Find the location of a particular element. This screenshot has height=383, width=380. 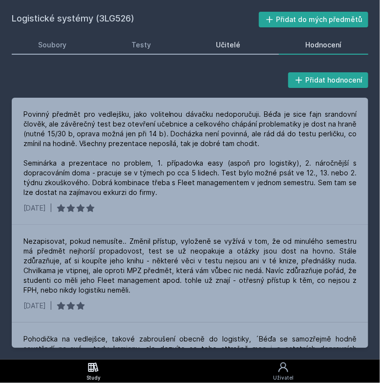

div: Povinný předmět pro vedlejšku, jako volitelnou dávačku nedoporučuji. Béďa je sice fajn srandovní ... is located at coordinates (190, 153).